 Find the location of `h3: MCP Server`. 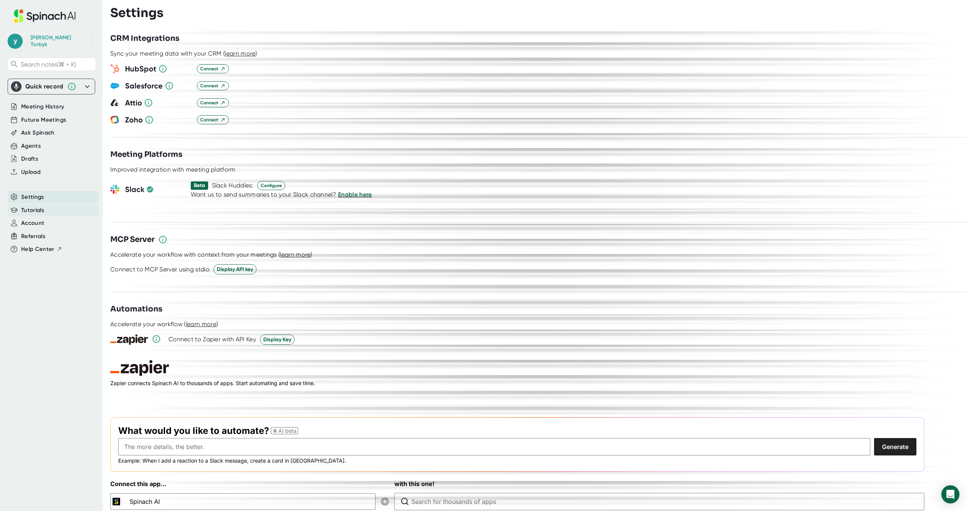

h3: MCP Server is located at coordinates (132, 240).